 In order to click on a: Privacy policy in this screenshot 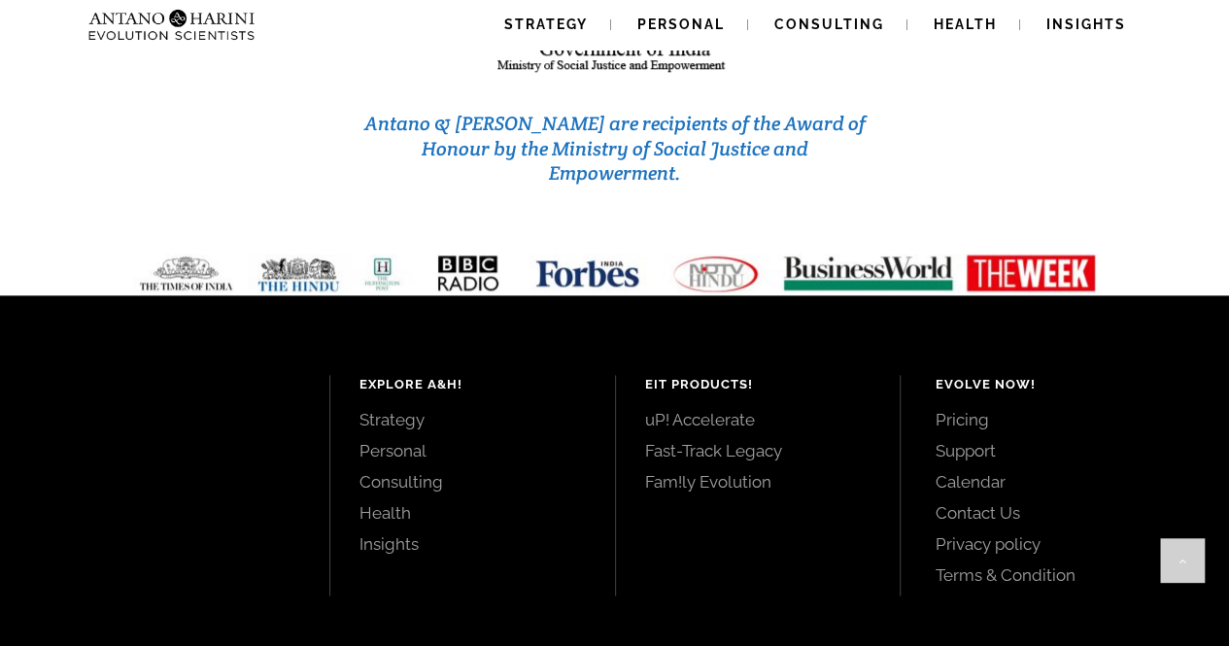, I will do `click(1060, 544)`.